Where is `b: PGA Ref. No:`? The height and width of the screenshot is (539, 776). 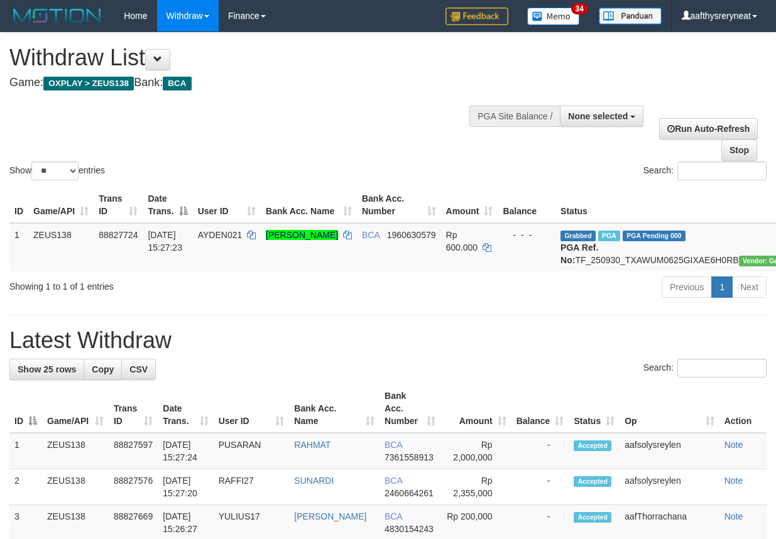 b: PGA Ref. No: is located at coordinates (579, 254).